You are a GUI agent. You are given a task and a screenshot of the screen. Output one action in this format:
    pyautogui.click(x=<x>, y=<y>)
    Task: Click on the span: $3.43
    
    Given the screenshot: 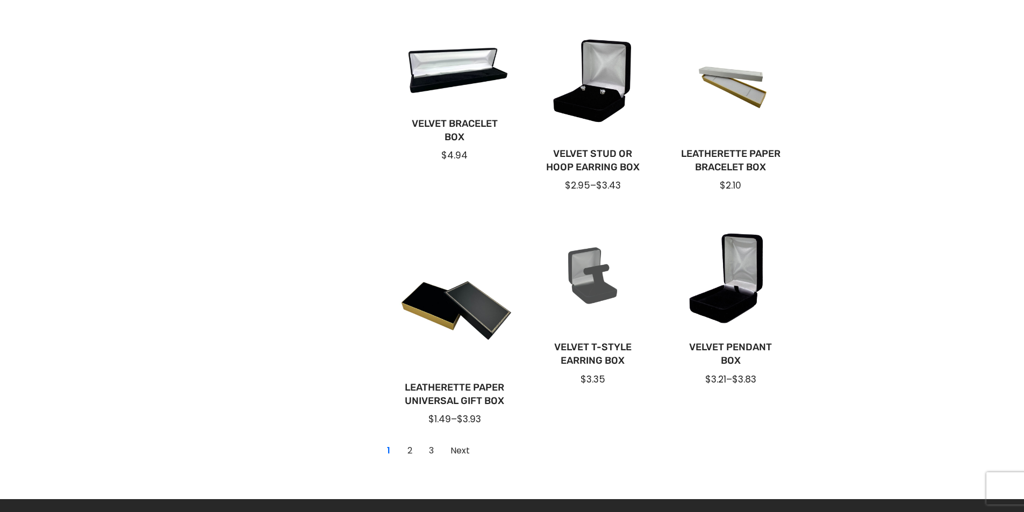 What is the action you would take?
    pyautogui.click(x=608, y=185)
    